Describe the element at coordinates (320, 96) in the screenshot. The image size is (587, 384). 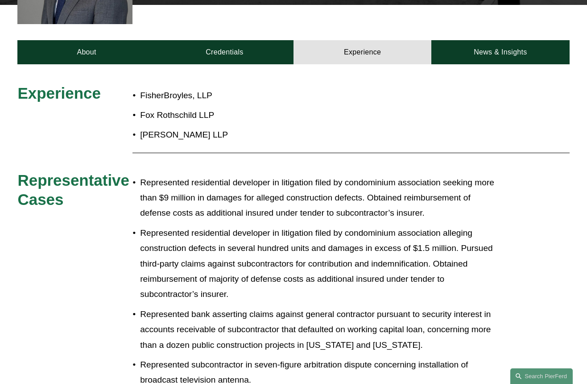
I see `p: FisherBroyles, LLP` at that location.